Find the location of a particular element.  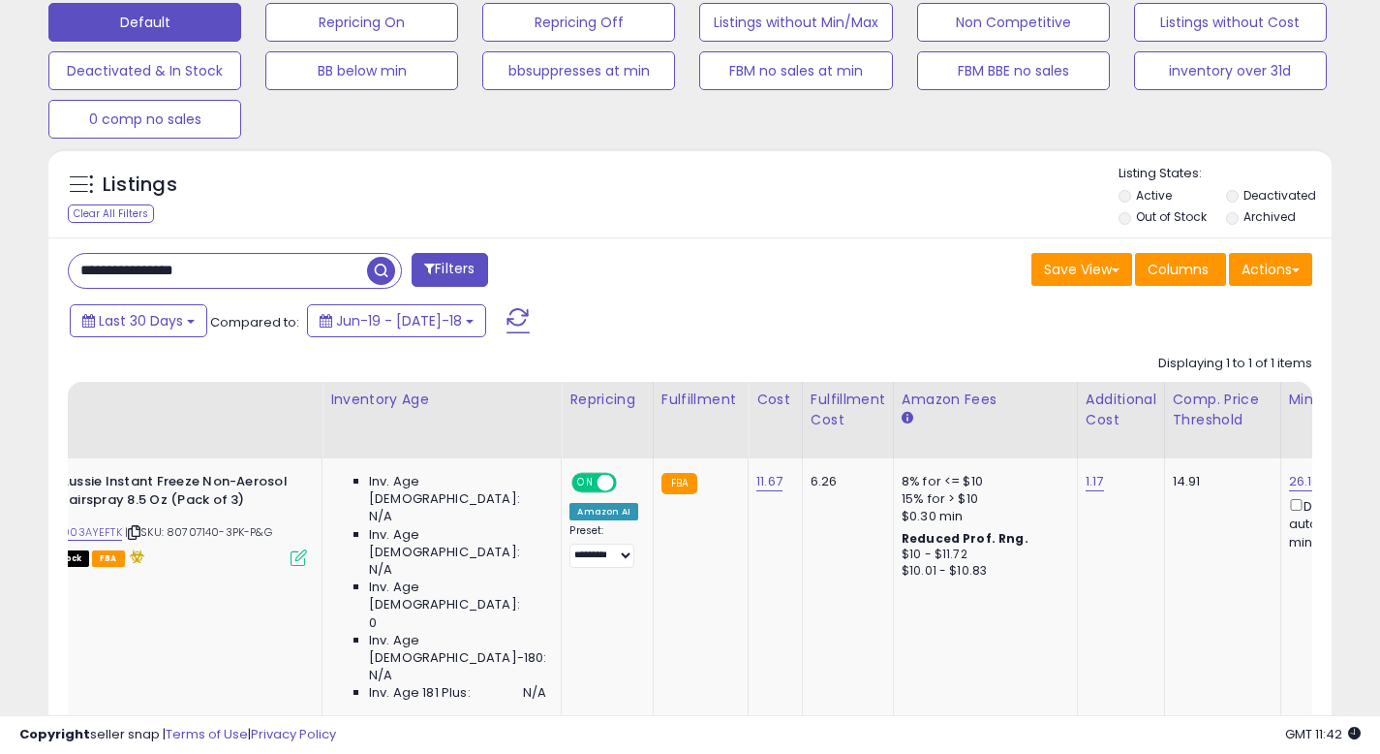

span: 2025-08-18 11:42 GMT is located at coordinates (1323, 733).